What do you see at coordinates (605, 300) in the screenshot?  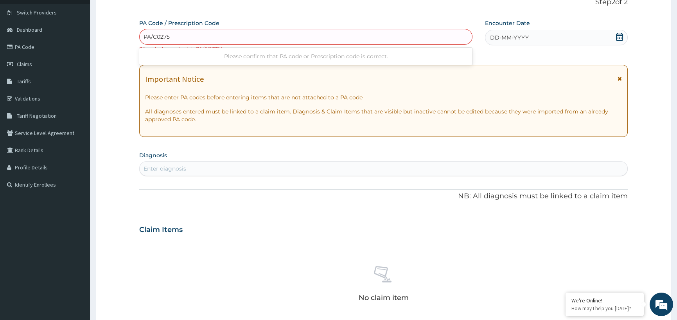 I see `div: We're Online!` at bounding box center [605, 300].